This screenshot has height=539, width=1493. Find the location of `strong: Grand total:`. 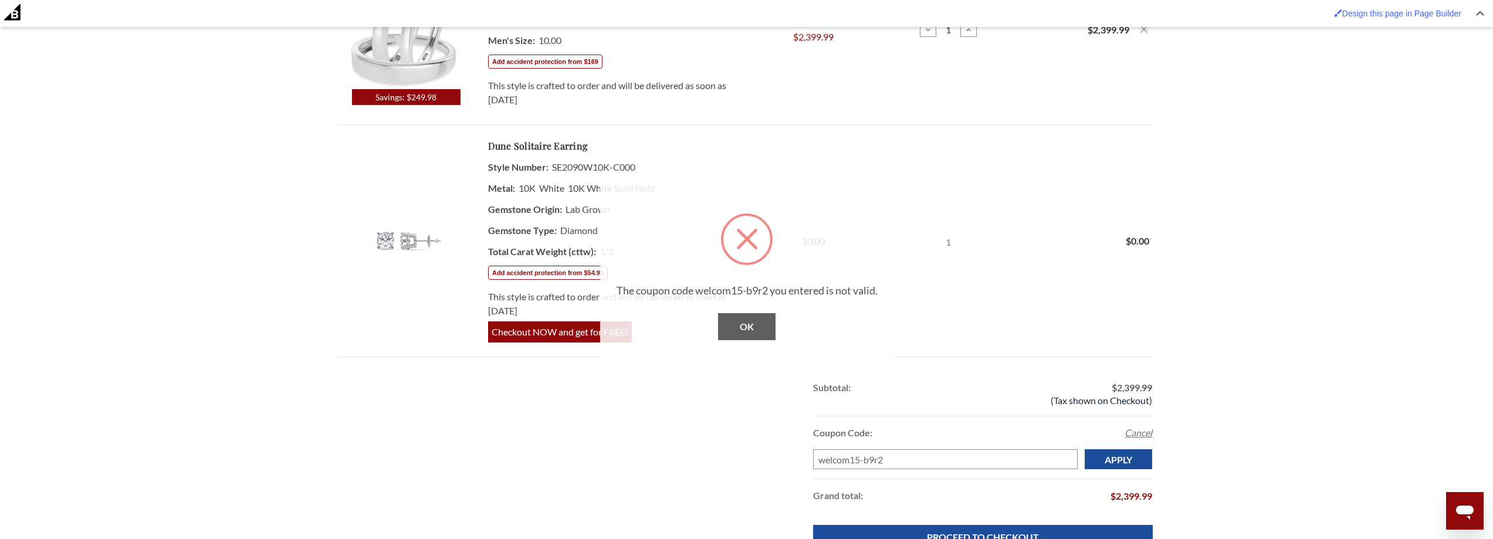

strong: Grand total: is located at coordinates (838, 495).